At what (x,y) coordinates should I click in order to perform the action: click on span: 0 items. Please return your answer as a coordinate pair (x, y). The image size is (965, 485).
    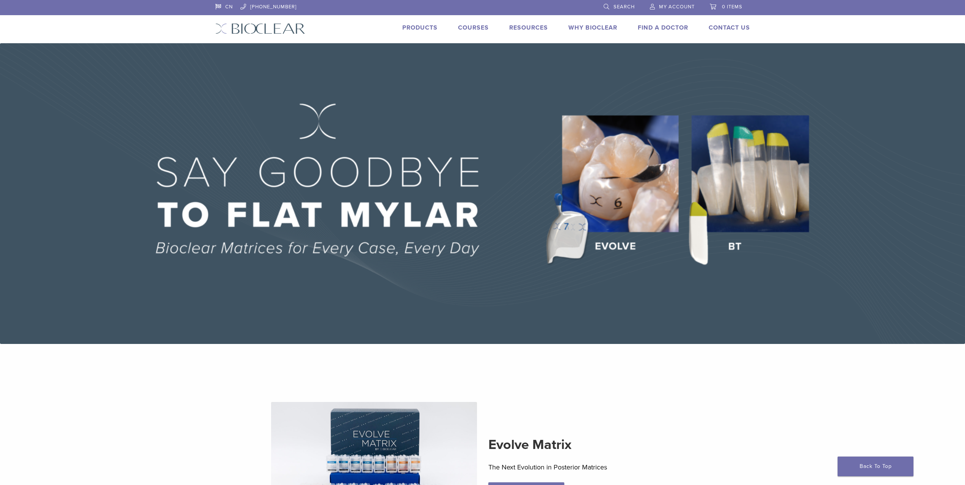
    Looking at the image, I should click on (732, 7).